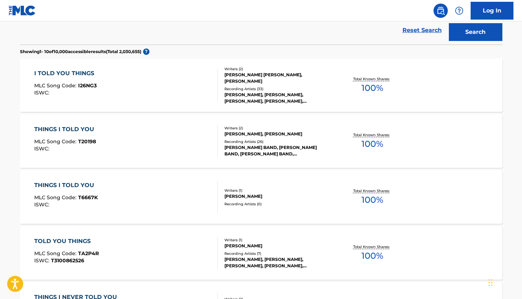  I want to click on span: T6667K, so click(88, 198).